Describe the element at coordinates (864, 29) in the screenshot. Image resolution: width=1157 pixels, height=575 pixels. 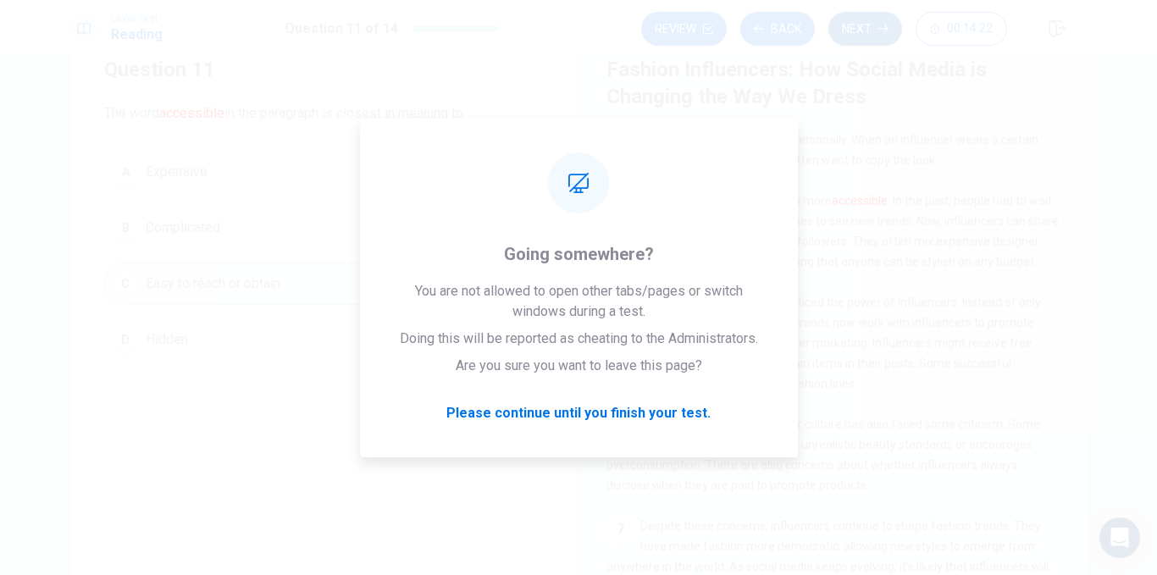
I see `button: Next` at that location.